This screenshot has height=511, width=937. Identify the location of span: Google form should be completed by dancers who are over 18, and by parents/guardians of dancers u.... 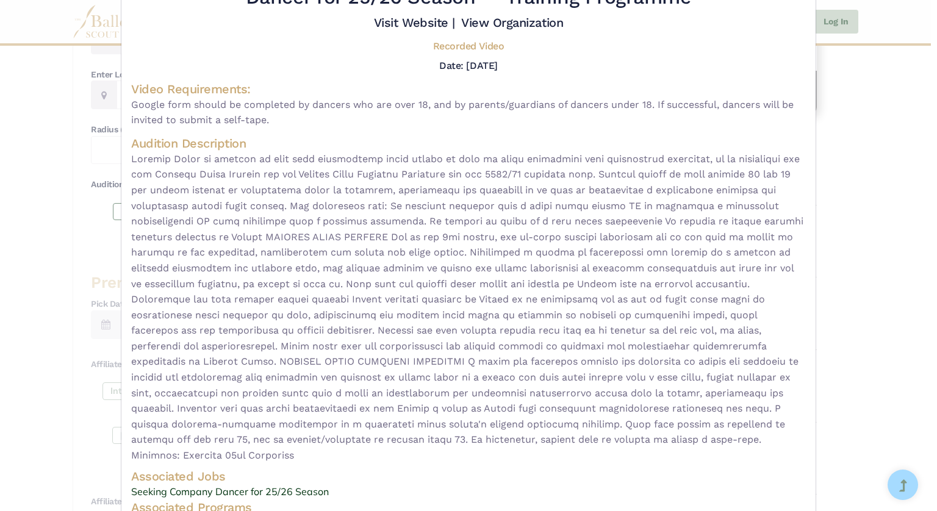
(469, 112).